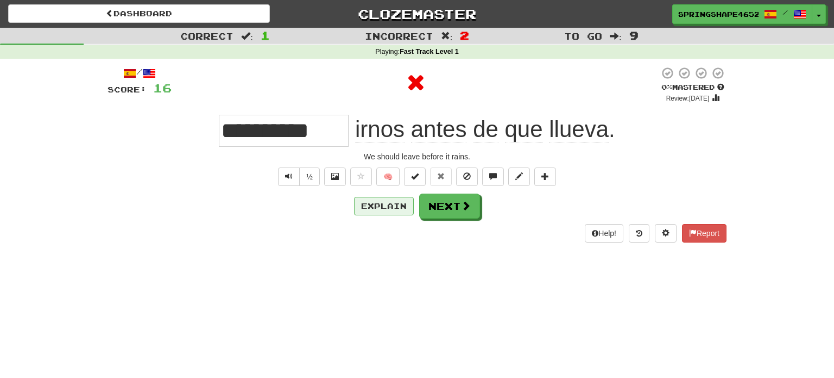  I want to click on span: de, so click(486, 129).